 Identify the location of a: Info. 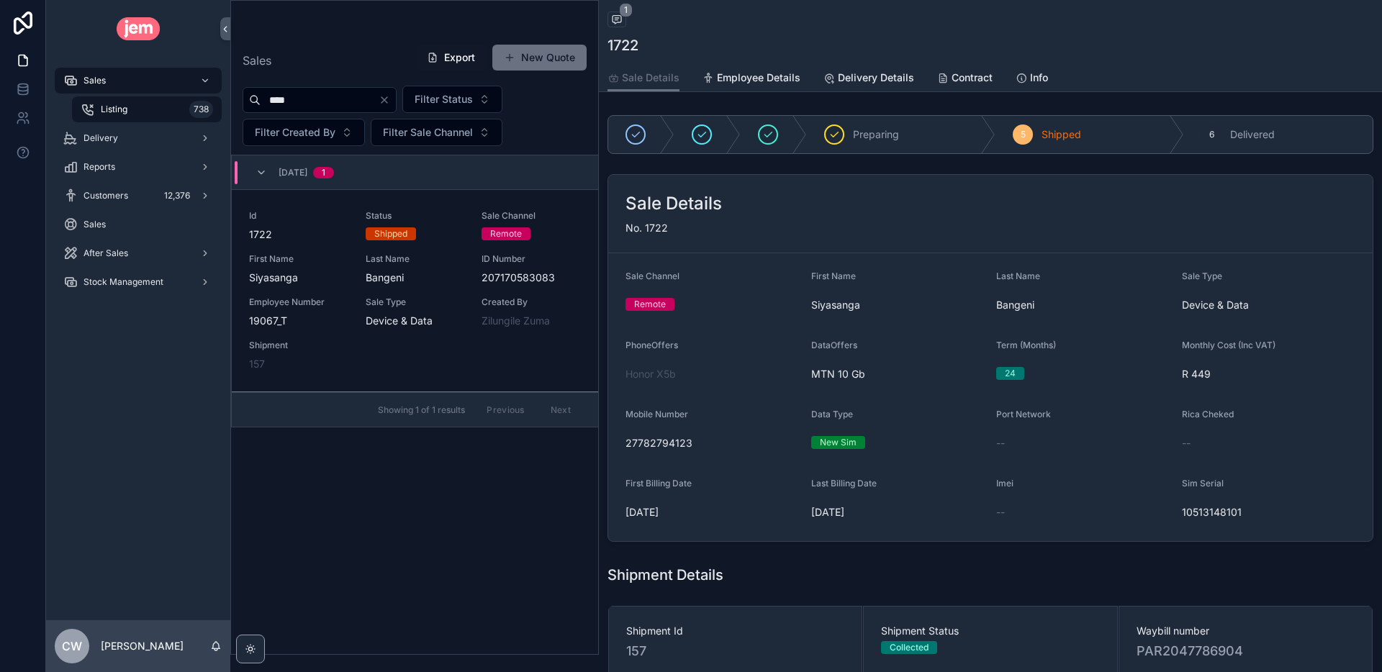
(1032, 79).